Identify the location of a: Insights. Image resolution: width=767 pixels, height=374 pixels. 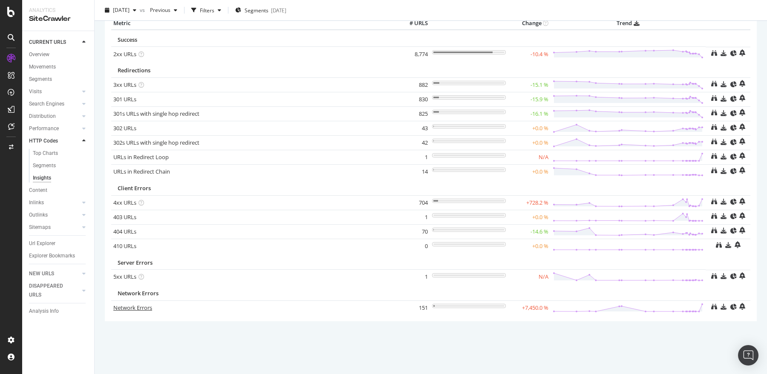
(60, 178).